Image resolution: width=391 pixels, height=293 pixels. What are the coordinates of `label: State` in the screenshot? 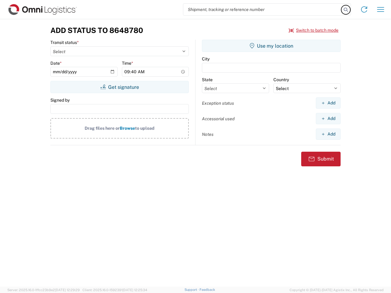 It's located at (207, 80).